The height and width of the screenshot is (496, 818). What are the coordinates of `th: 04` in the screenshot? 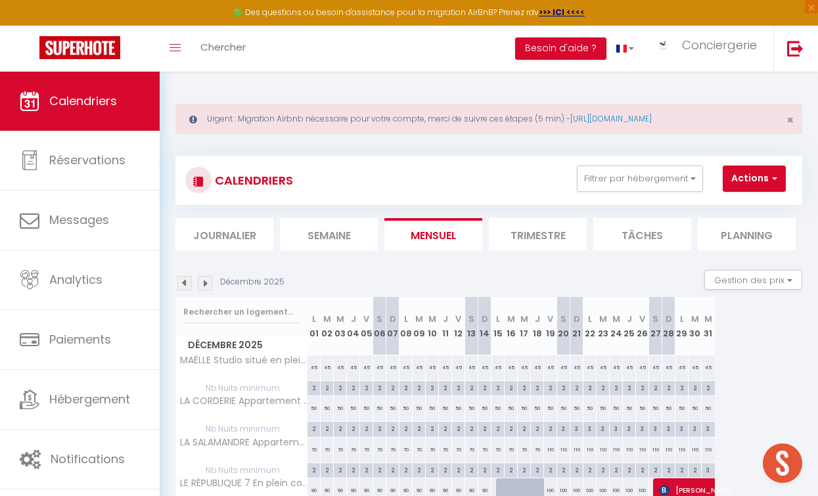 It's located at (354, 326).